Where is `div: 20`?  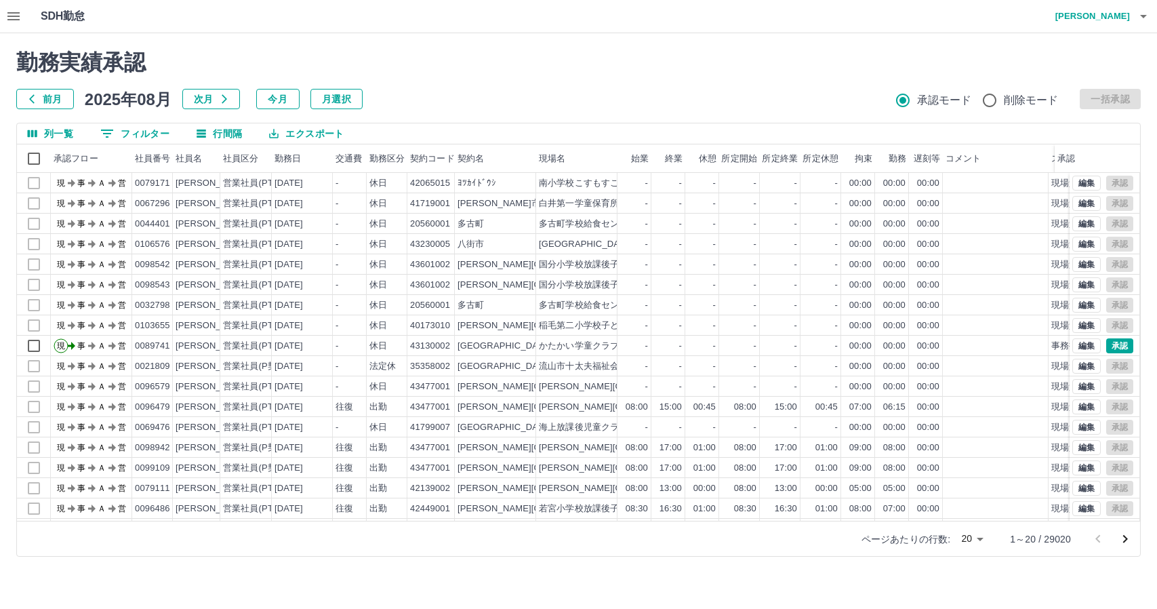 div: 20 is located at coordinates (972, 538).